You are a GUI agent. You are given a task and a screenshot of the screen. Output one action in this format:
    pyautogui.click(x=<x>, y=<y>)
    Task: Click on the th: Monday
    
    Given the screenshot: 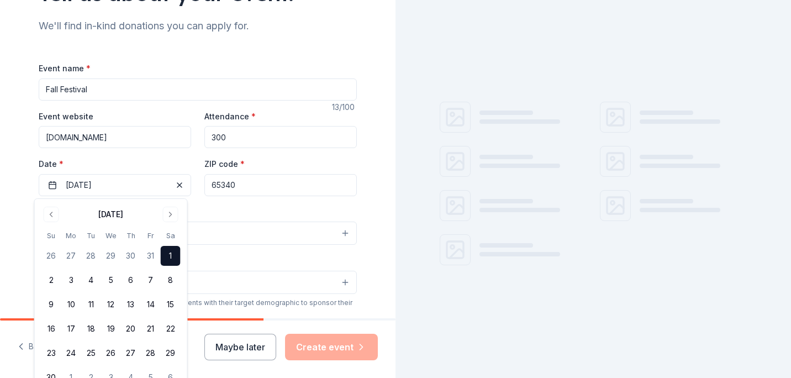 What is the action you would take?
    pyautogui.click(x=71, y=235)
    